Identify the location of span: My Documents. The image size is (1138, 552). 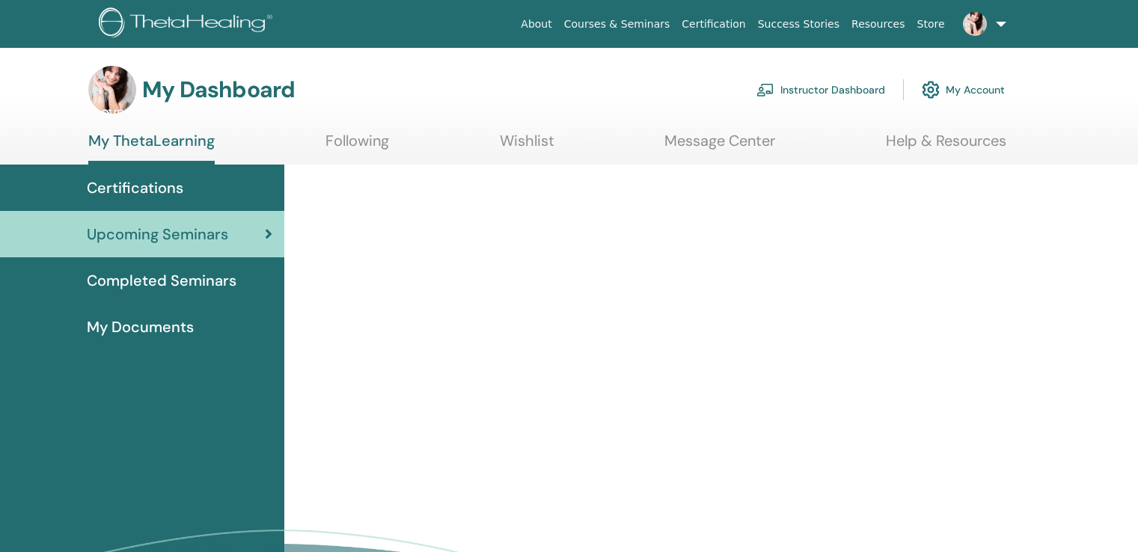
(140, 327).